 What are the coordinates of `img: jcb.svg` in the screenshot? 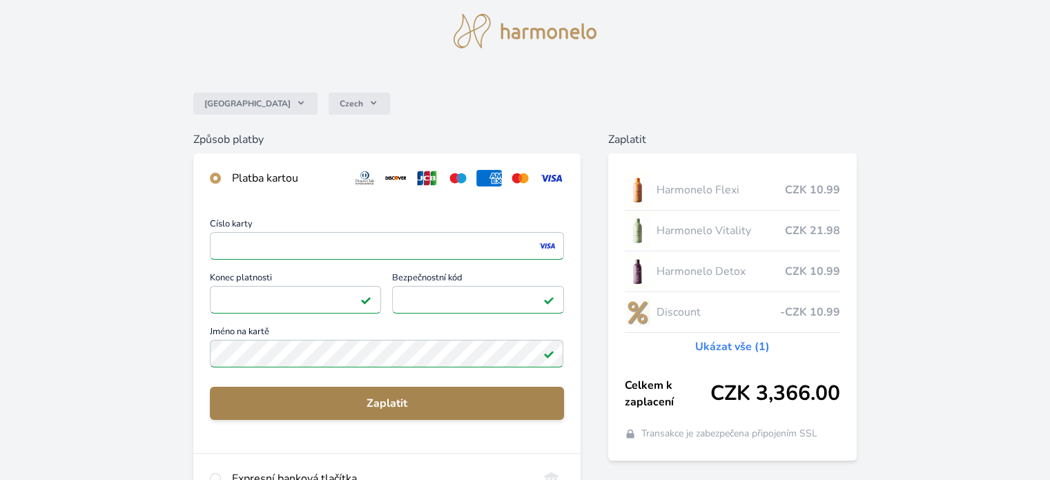 It's located at (427, 178).